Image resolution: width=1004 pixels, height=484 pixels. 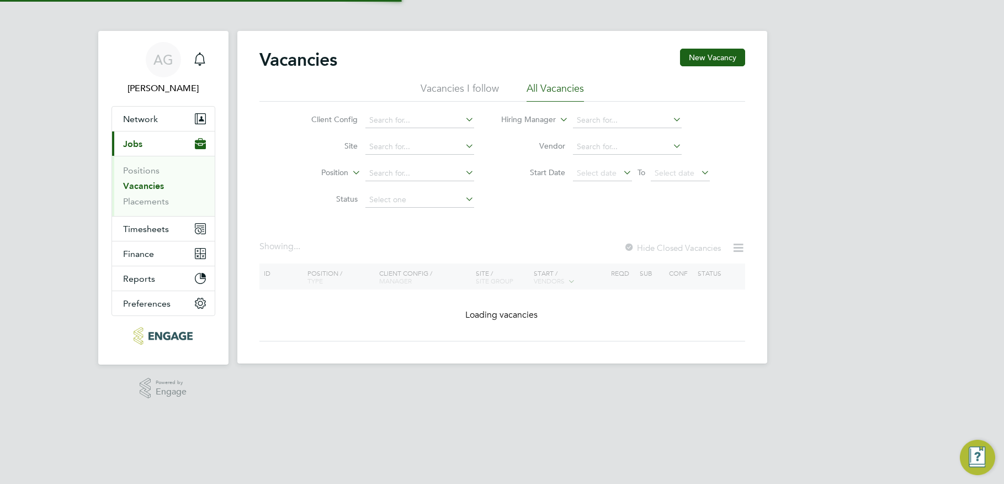 What do you see at coordinates (326, 119) in the screenshot?
I see `label: Client Config` at bounding box center [326, 119].